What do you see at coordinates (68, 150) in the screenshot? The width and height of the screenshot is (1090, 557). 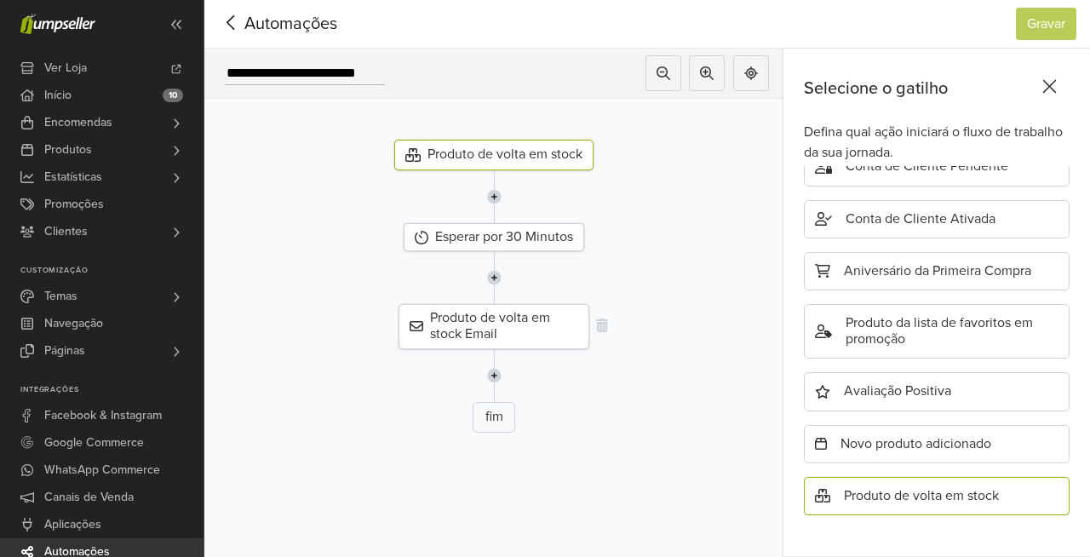 I see `span: Produtos` at bounding box center [68, 150].